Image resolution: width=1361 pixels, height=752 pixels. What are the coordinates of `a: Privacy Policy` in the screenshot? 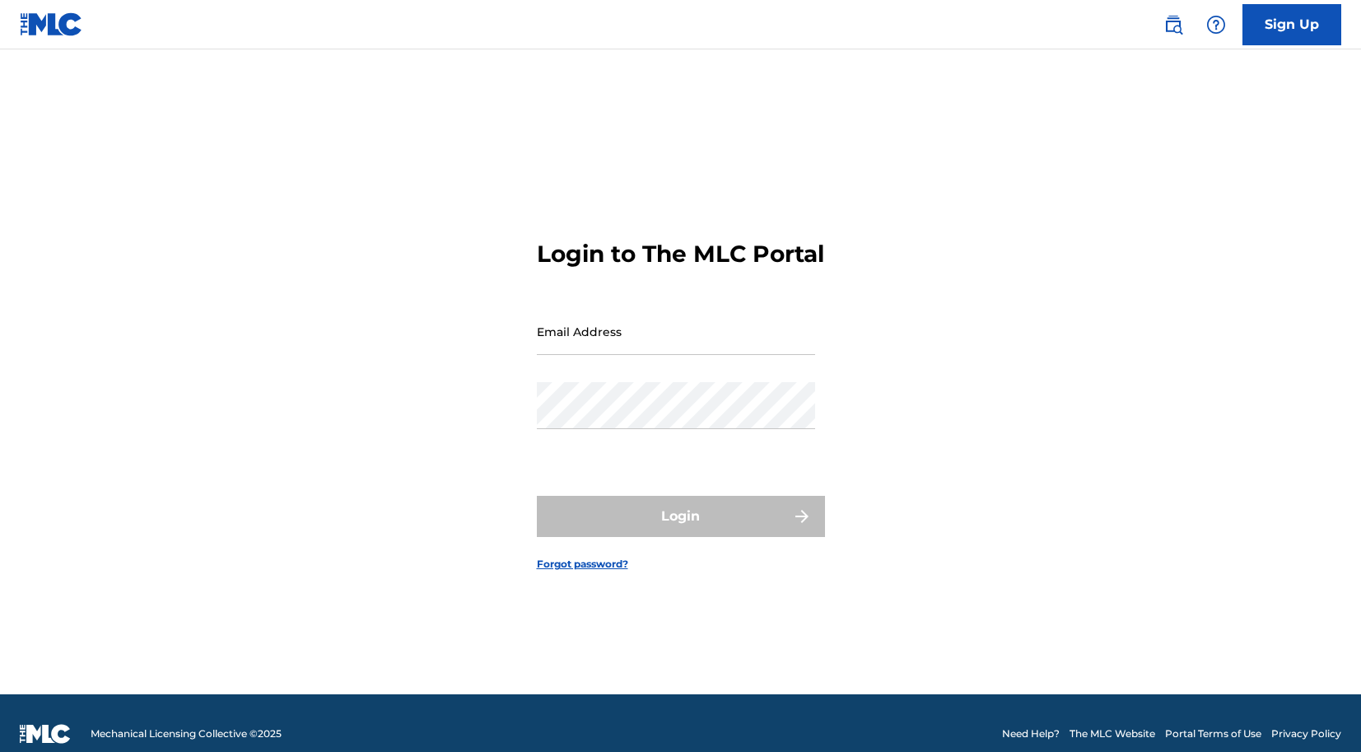 It's located at (1306, 734).